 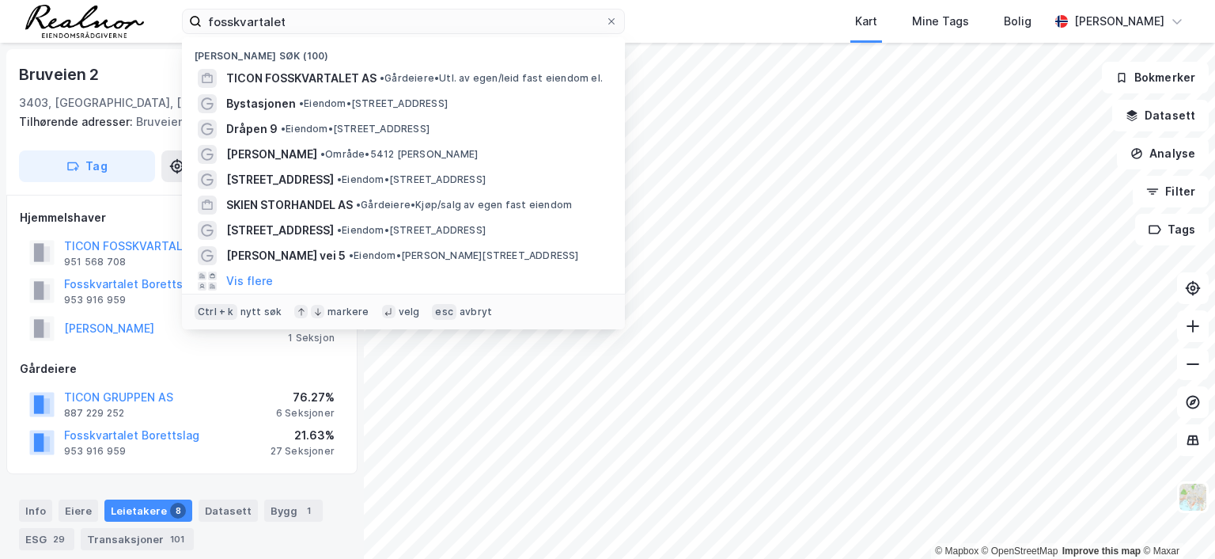 What do you see at coordinates (957, 551) in the screenshot?
I see `a: Mapbox` at bounding box center [957, 551].